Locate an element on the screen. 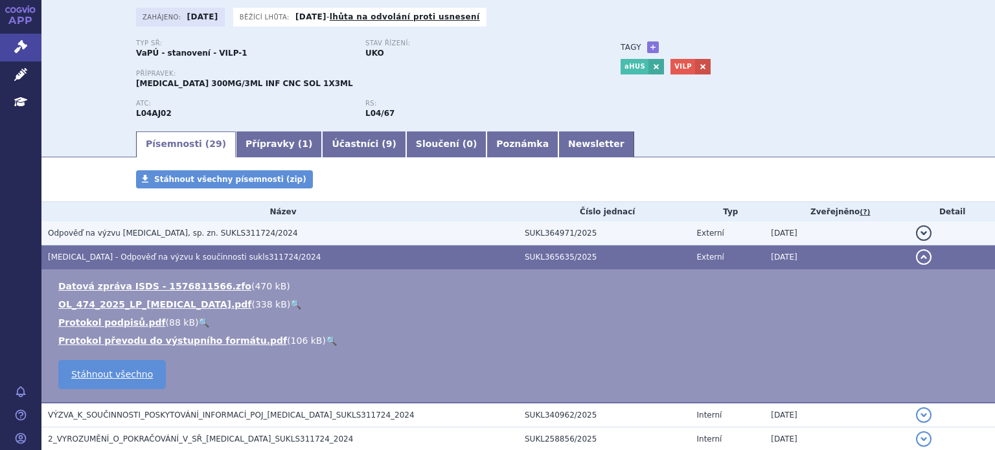  p: ATC: is located at coordinates (244, 104).